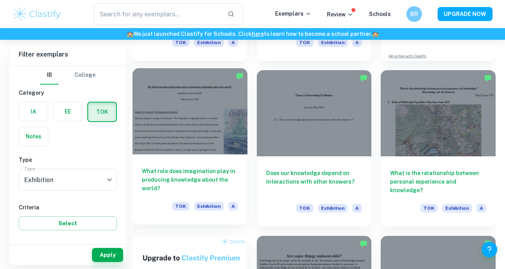  Describe the element at coordinates (68, 223) in the screenshot. I see `button: Select` at that location.